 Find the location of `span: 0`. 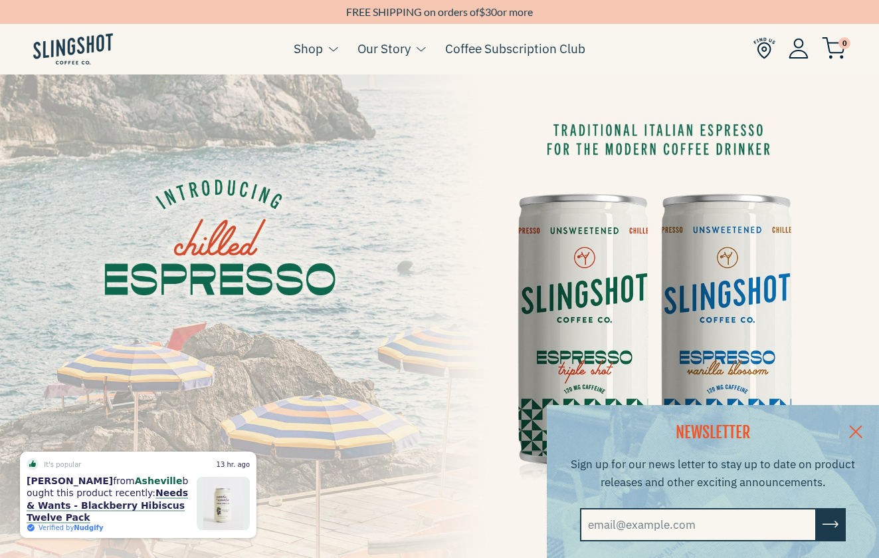

span: 0 is located at coordinates (845, 43).